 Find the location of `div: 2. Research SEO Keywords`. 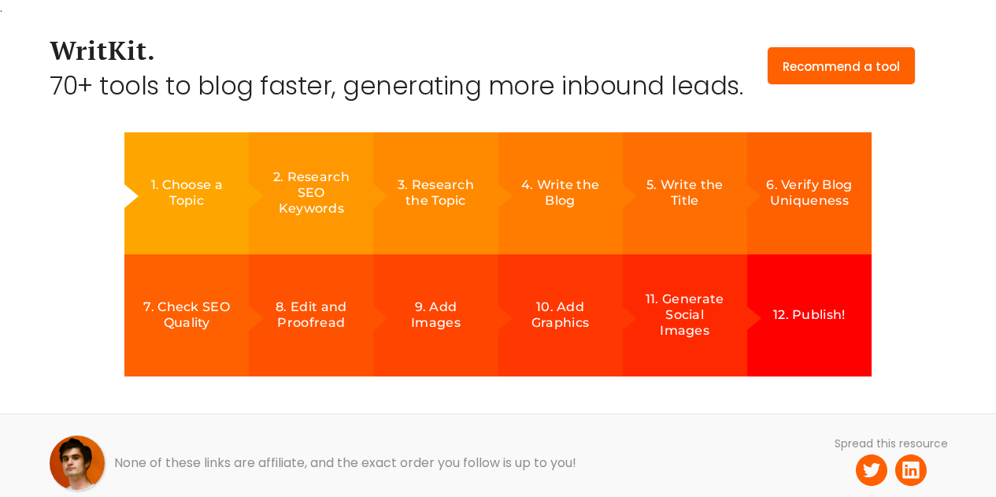

div: 2. Research SEO Keywords is located at coordinates (311, 193).